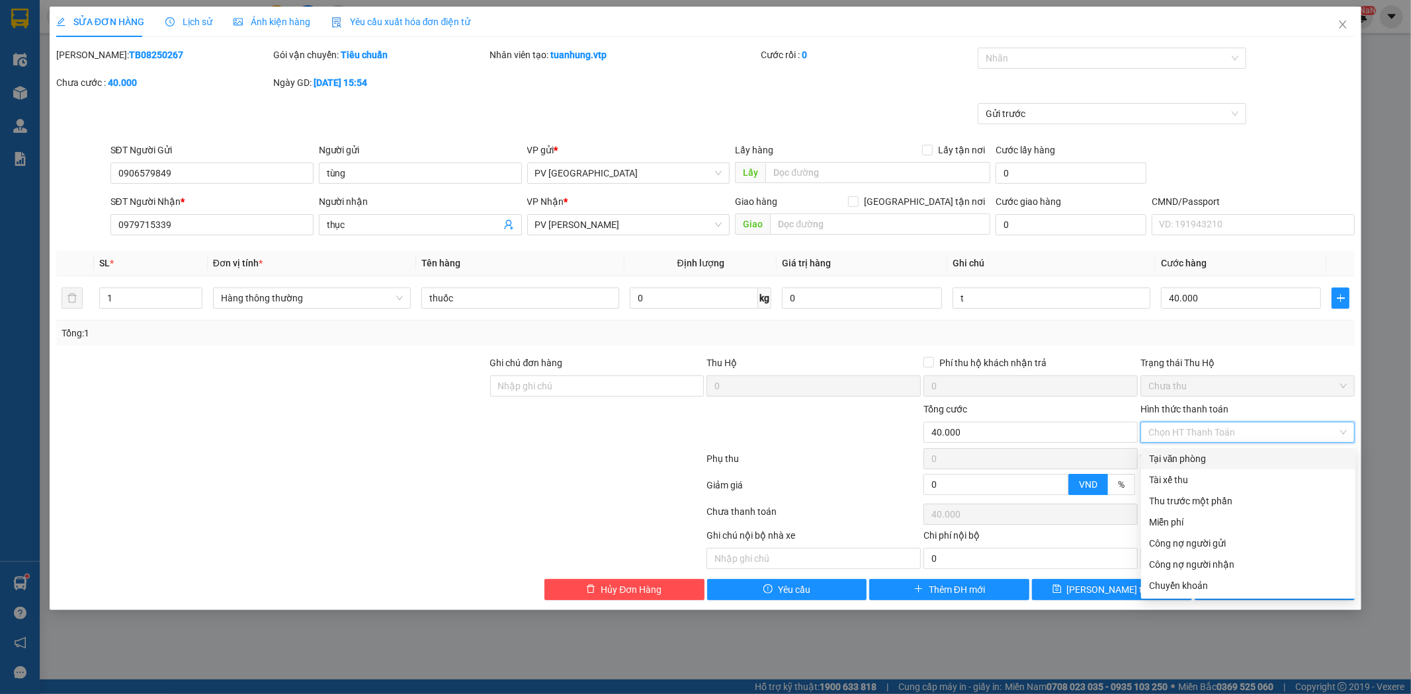 This screenshot has width=1411, height=694. I want to click on th: Ghi chú, so click(1051, 263).